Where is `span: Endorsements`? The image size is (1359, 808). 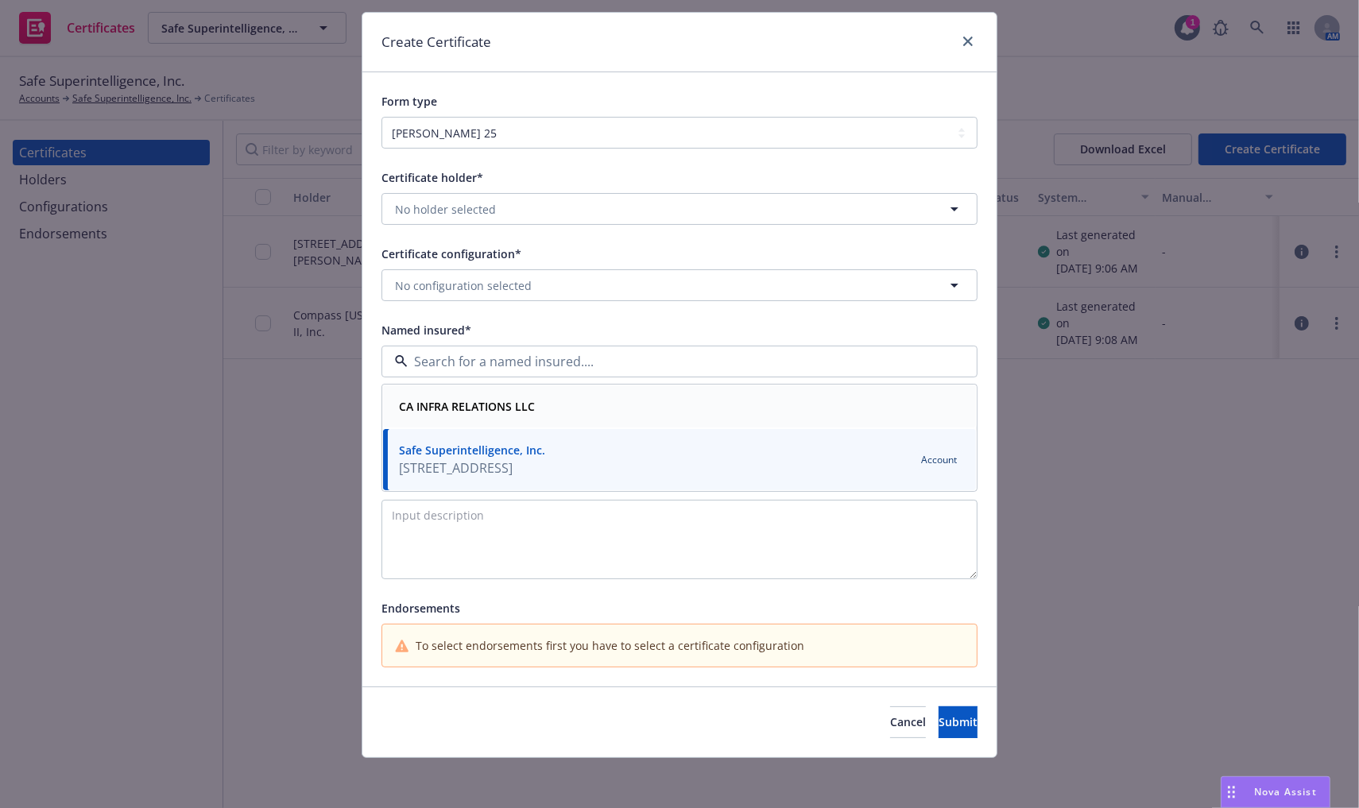 span: Endorsements is located at coordinates (420, 608).